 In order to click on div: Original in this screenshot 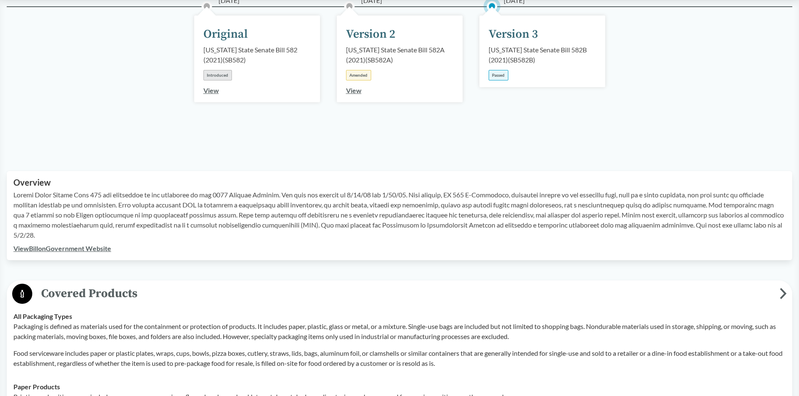, I will do `click(226, 34)`.